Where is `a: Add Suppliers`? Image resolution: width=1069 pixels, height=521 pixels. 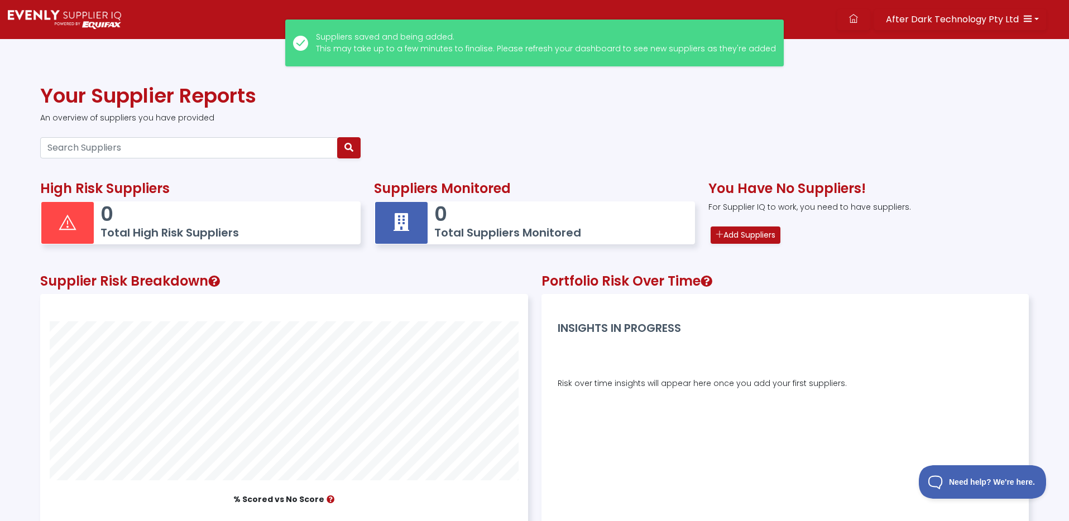 a: Add Suppliers is located at coordinates (745, 235).